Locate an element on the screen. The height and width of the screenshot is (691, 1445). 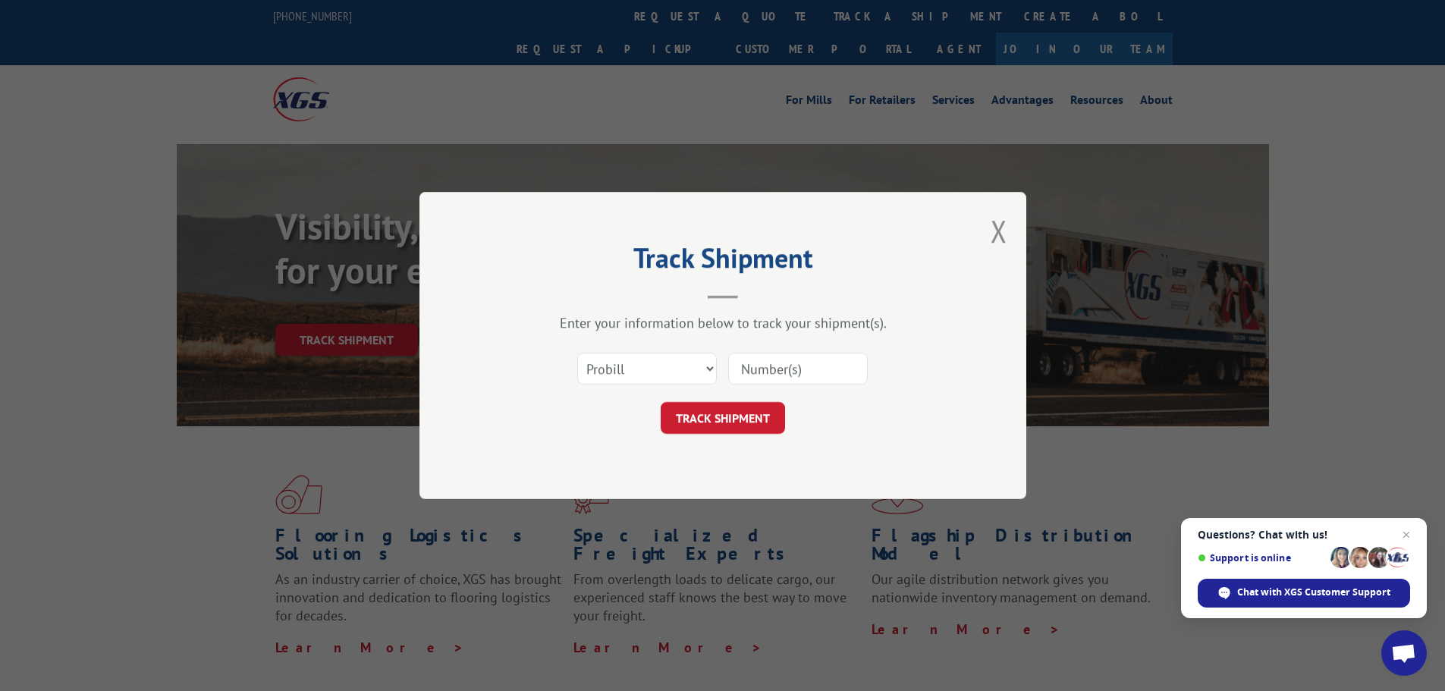
button: Close modal is located at coordinates (999, 231).